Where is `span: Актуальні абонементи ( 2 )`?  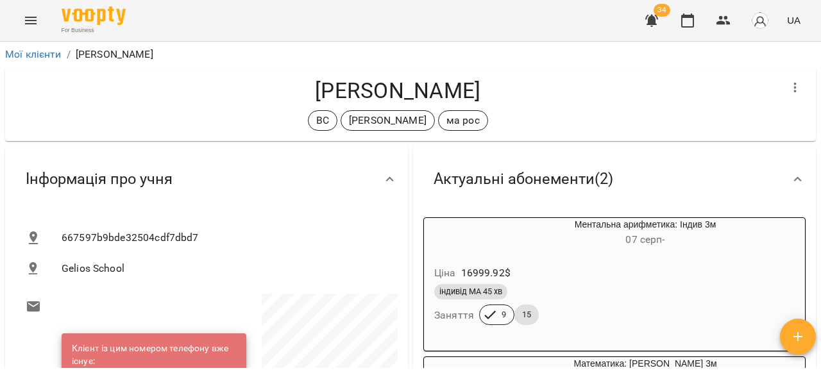
span: Актуальні абонементи ( 2 ) is located at coordinates (524, 179).